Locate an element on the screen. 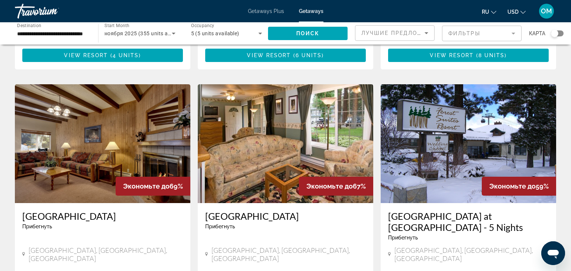 This screenshot has height=271, width=571. a: Travorium is located at coordinates (52, 11).